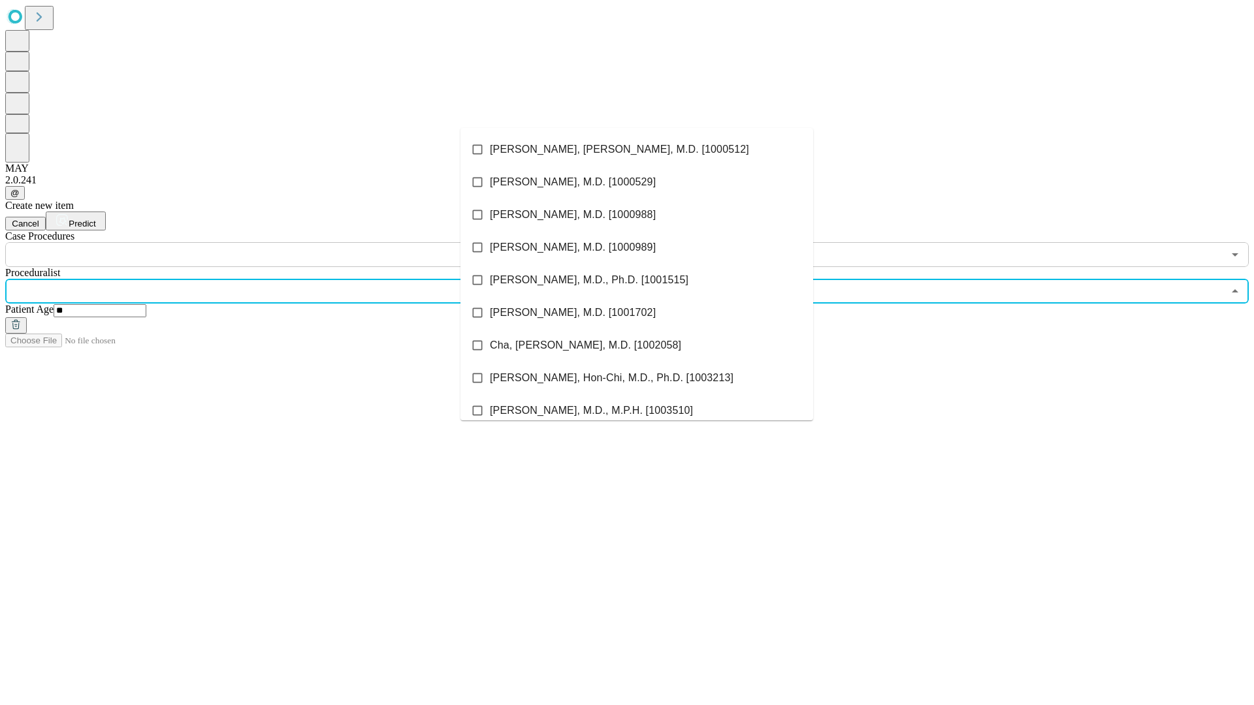  Describe the element at coordinates (1235, 291) in the screenshot. I see `button: Close` at that location.